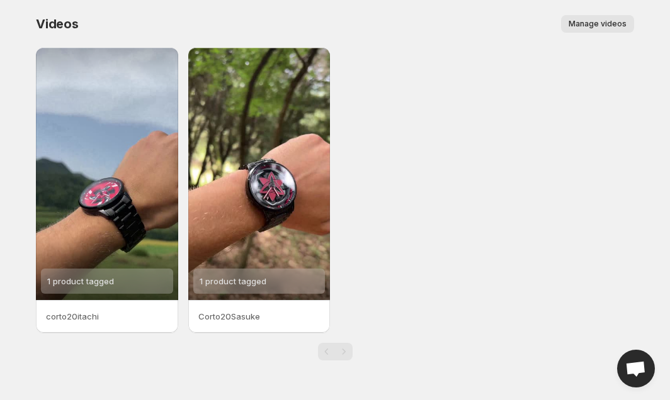 The height and width of the screenshot is (400, 670). Describe the element at coordinates (636, 369) in the screenshot. I see `a: Open chat` at that location.